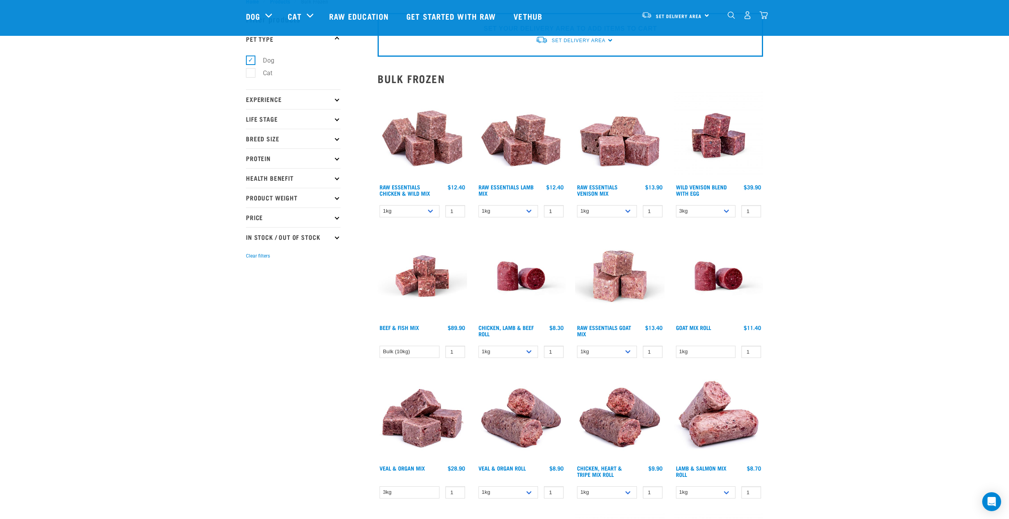 This screenshot has height=519, width=1009. What do you see at coordinates (422, 417) in the screenshot?
I see `img: 1158 Veal Organ Mix 01` at bounding box center [422, 417].